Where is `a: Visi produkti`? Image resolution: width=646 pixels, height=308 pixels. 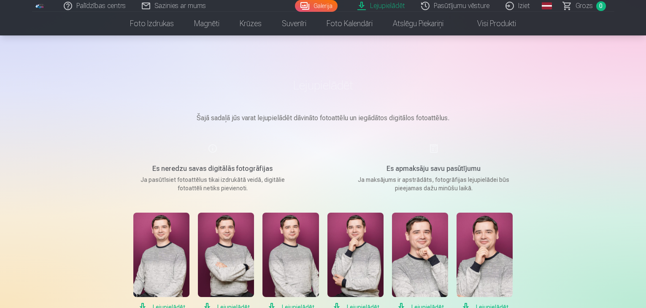
a: Visi produkti is located at coordinates (490, 24).